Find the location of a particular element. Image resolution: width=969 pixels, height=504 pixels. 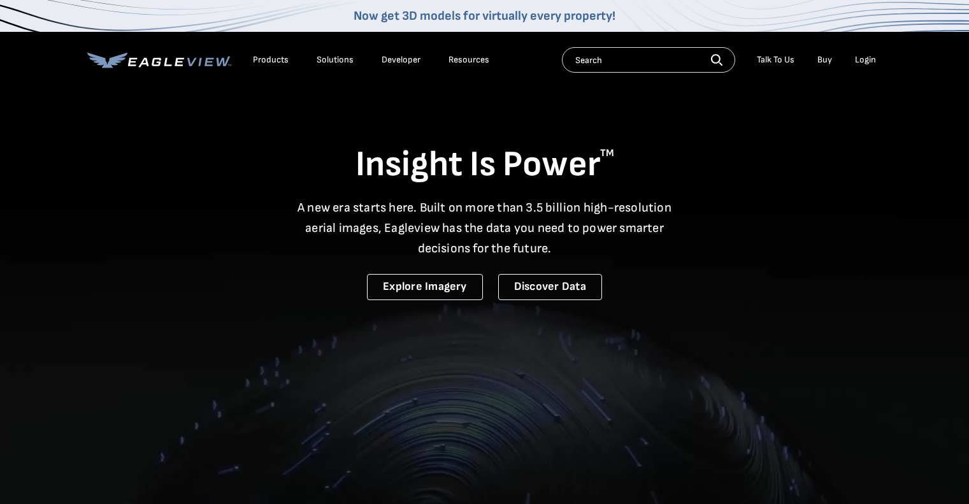

input: Search is located at coordinates (649, 60).